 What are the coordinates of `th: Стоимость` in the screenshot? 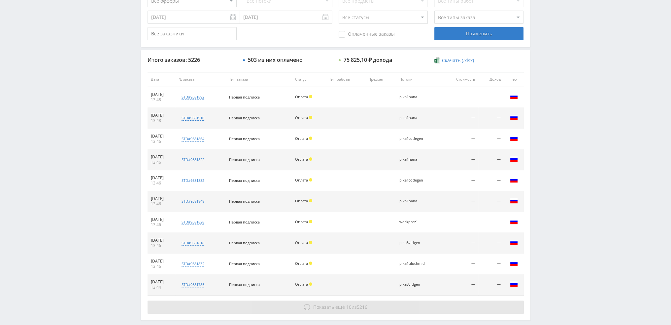 It's located at (460, 79).